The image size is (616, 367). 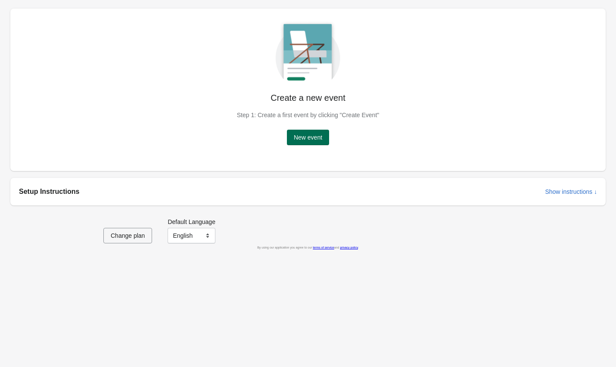 What do you see at coordinates (570, 192) in the screenshot?
I see `span: Show instructions ↓` at bounding box center [570, 192].